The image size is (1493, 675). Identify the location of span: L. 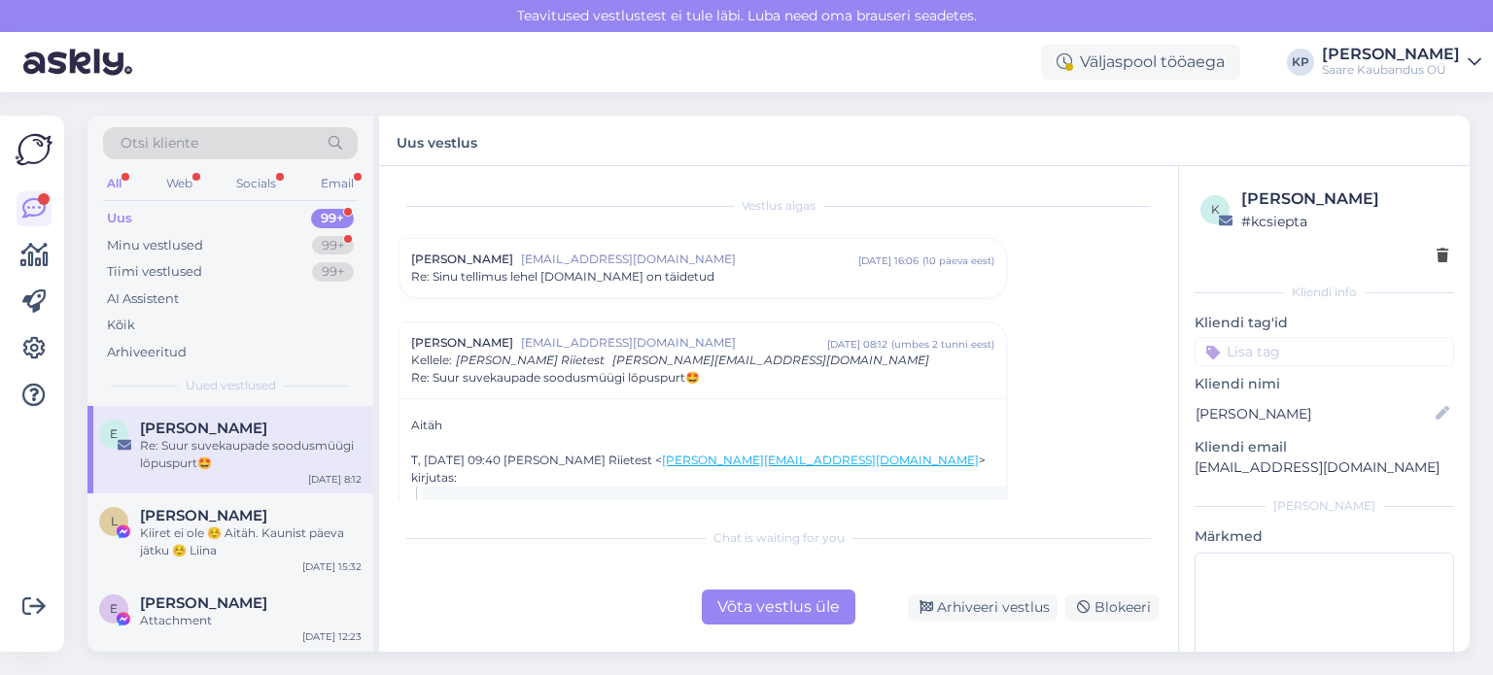
(114, 521).